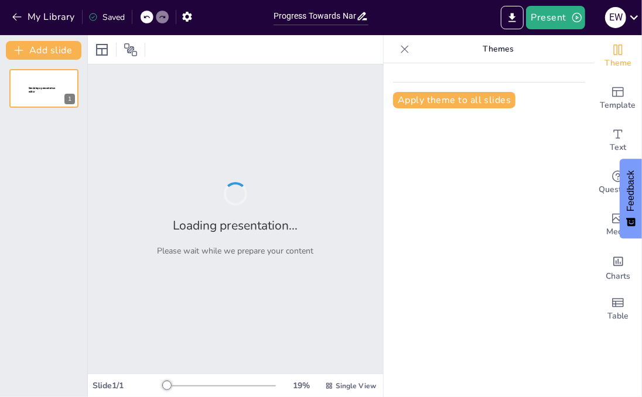 The image size is (642, 397). I want to click on div: E W, so click(616, 18).